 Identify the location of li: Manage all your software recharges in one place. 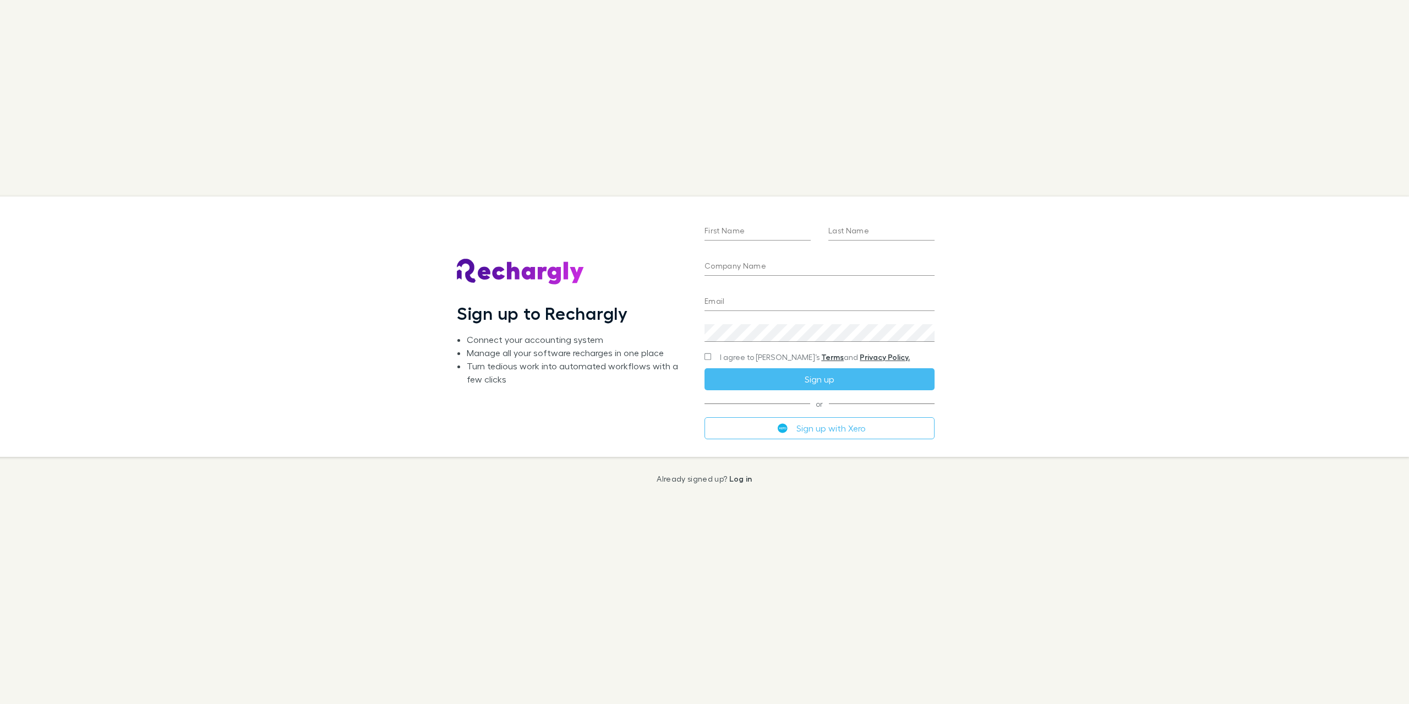
(577, 353).